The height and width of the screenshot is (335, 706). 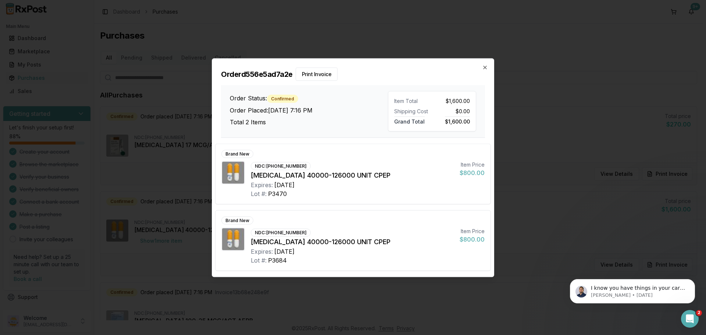 What do you see at coordinates (282, 99) in the screenshot?
I see `div: Confirmed` at bounding box center [282, 99].